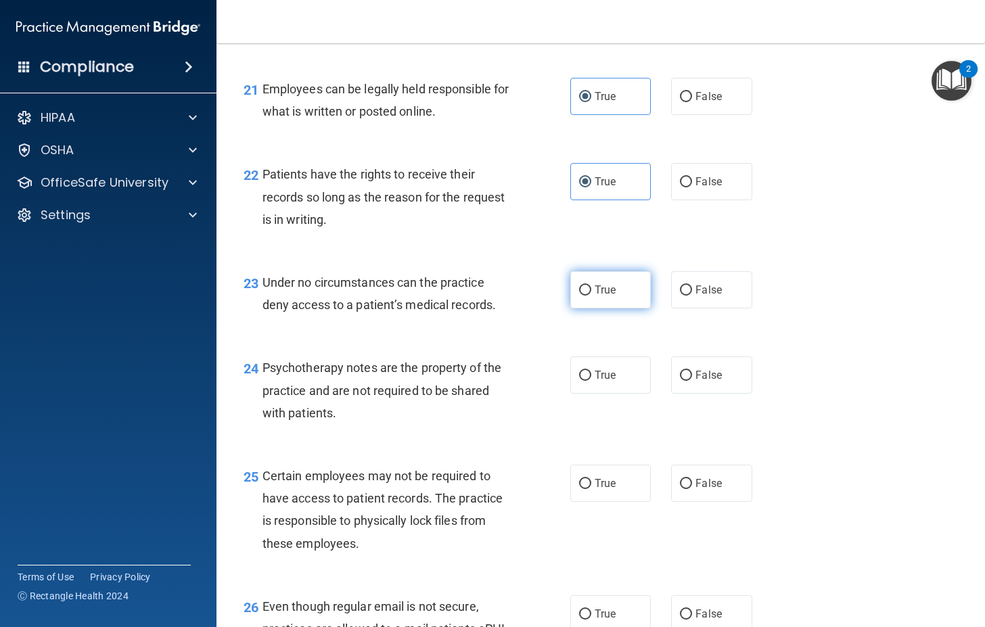 Image resolution: width=985 pixels, height=627 pixels. What do you see at coordinates (951, 81) in the screenshot?
I see `button: Open Resource Center, 2 new notifications` at bounding box center [951, 81].